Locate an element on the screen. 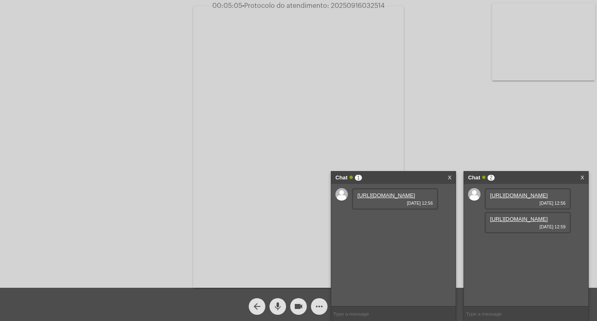  mat-icon: videocam is located at coordinates (299, 306).